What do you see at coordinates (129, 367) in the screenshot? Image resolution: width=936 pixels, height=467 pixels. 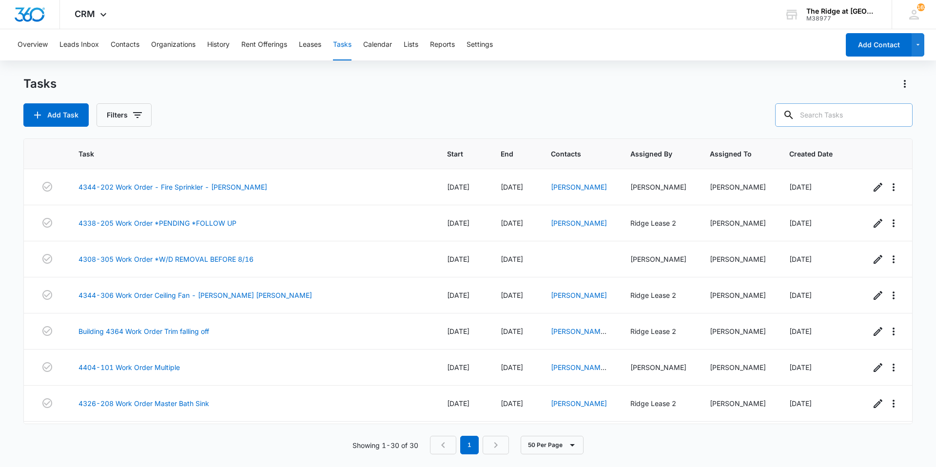 I see `a: 4404-101 Work Order Multiple` at bounding box center [129, 367].